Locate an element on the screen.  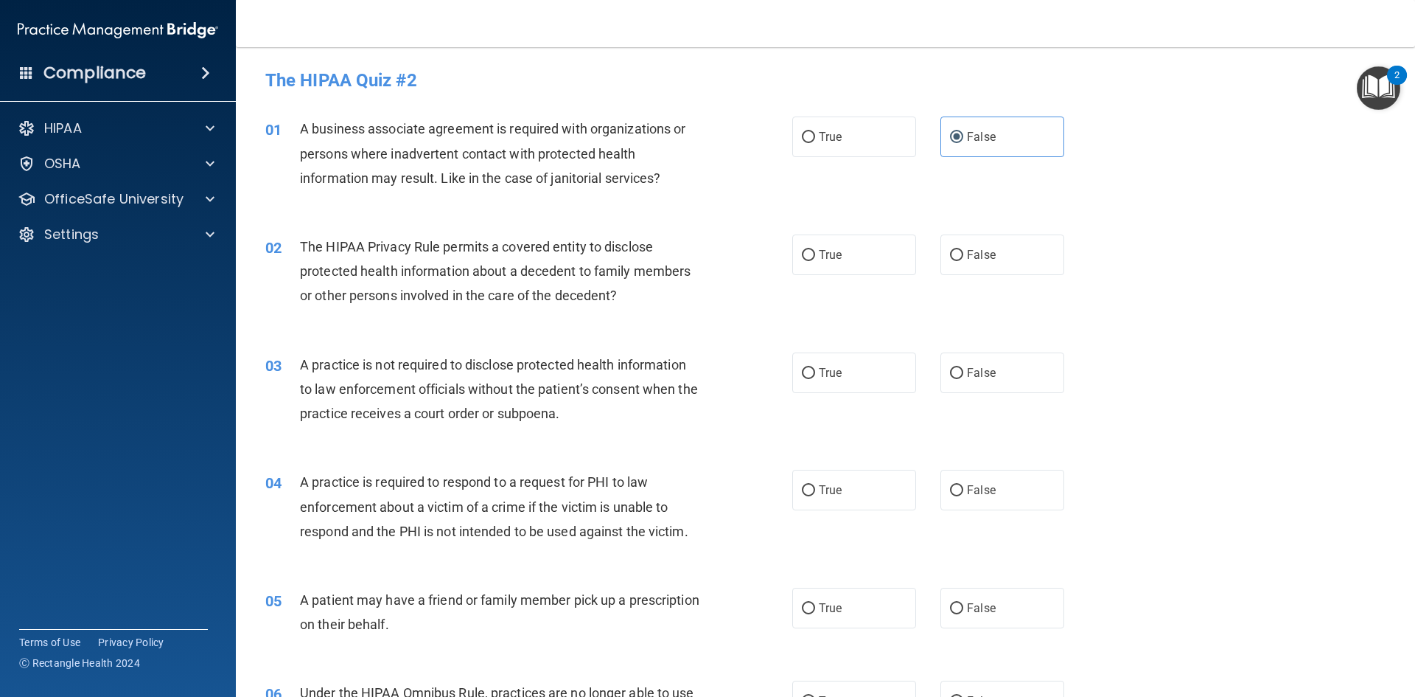
span: A business associate agreement is required with organizations or persons where inadvertent contac... is located at coordinates (492, 153).